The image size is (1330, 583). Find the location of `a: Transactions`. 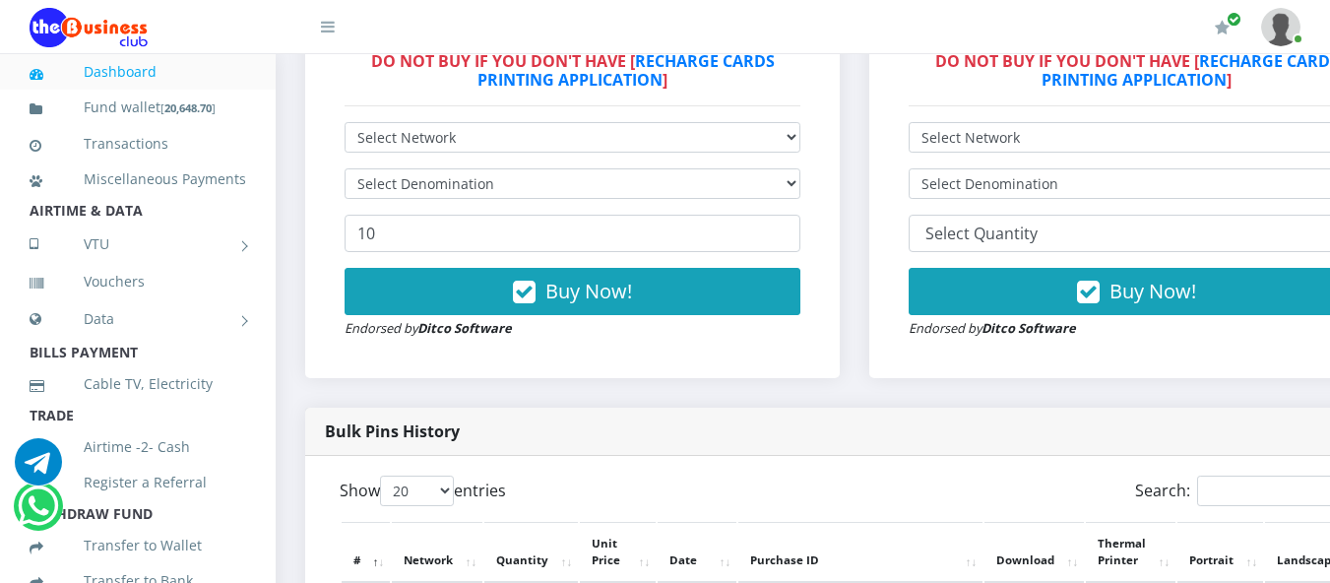

a: Transactions is located at coordinates (138, 144).